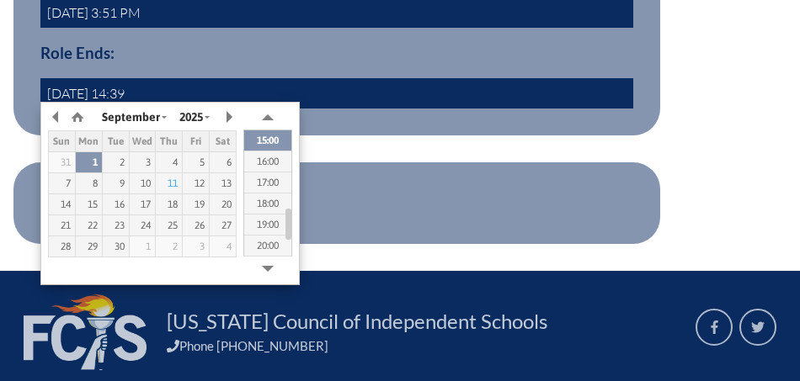 The height and width of the screenshot is (381, 800). I want to click on div: 18:00, so click(268, 203).